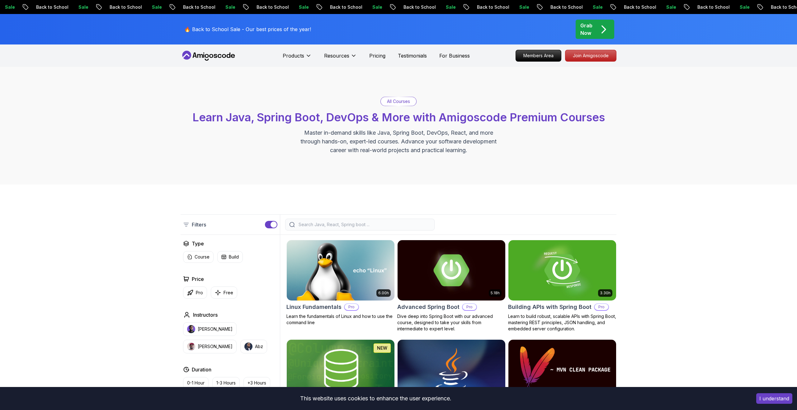 This screenshot has height=410, width=797. I want to click on img: Java for Developers card, so click(451, 370).